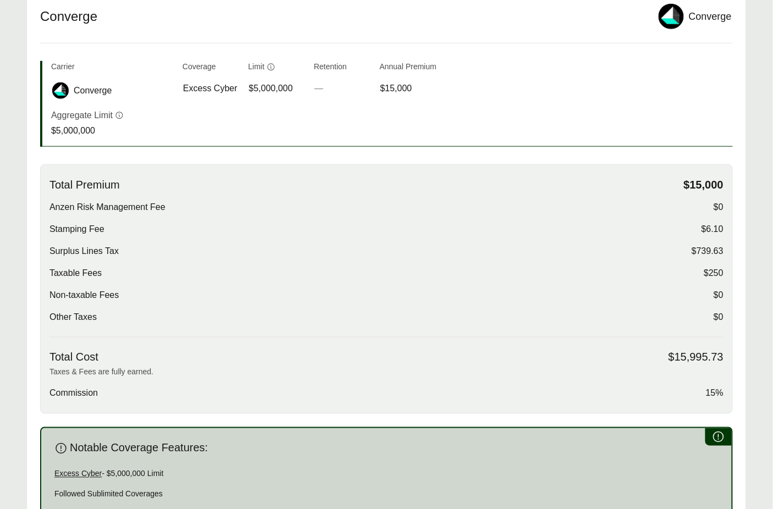 The height and width of the screenshot is (509, 773). I want to click on span: Converge, so click(92, 91).